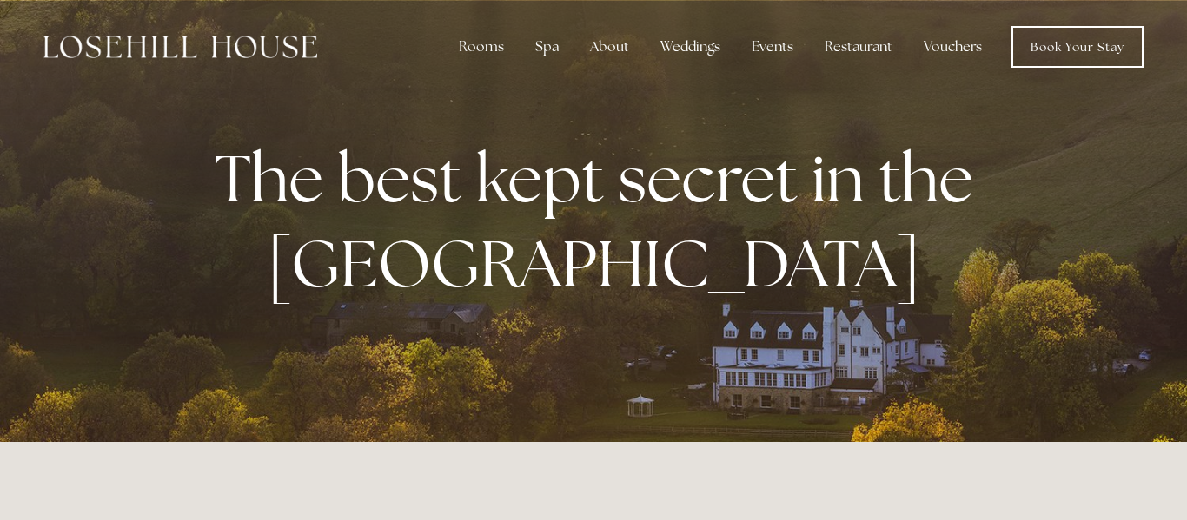 The height and width of the screenshot is (520, 1187). Describe the element at coordinates (609, 47) in the screenshot. I see `div: About` at that location.